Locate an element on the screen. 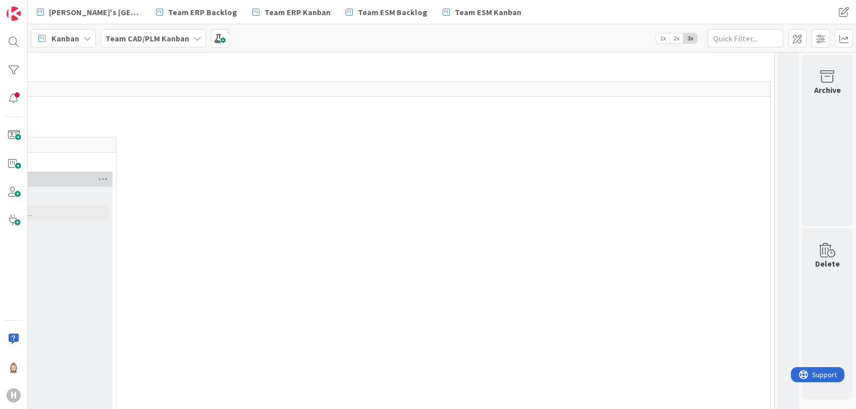 The height and width of the screenshot is (409, 856). span: Team ERP Backlog is located at coordinates (202, 12).